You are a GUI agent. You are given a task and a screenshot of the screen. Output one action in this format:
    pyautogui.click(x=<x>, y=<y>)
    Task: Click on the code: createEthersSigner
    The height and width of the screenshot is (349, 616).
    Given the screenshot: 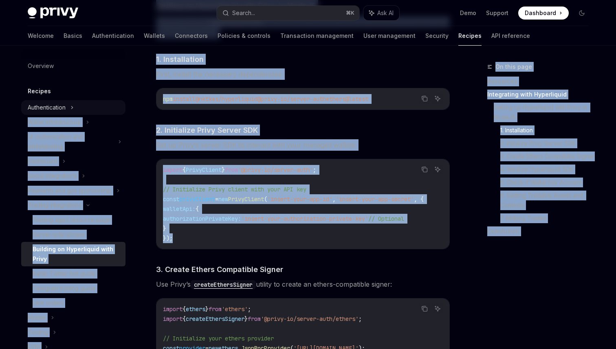 What is the action you would take?
    pyautogui.click(x=223, y=285)
    